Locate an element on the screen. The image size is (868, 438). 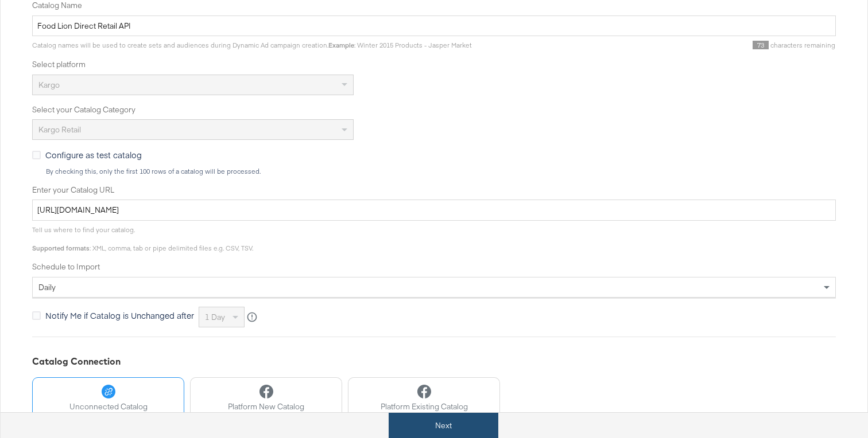
strong: Example is located at coordinates (341, 45).